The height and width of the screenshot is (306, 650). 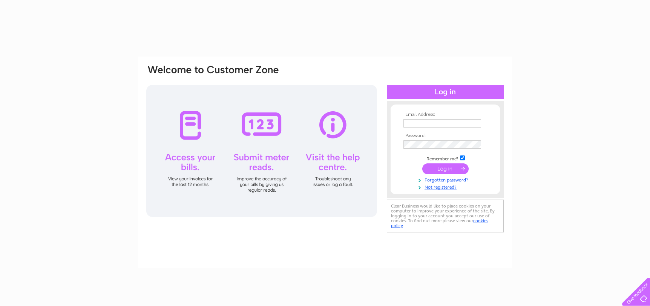 I want to click on a: Not registered?, so click(x=446, y=186).